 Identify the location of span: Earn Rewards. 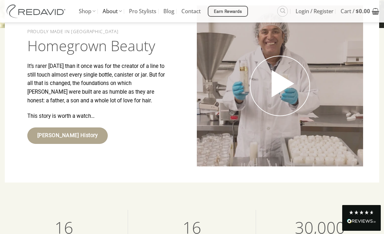
(228, 12).